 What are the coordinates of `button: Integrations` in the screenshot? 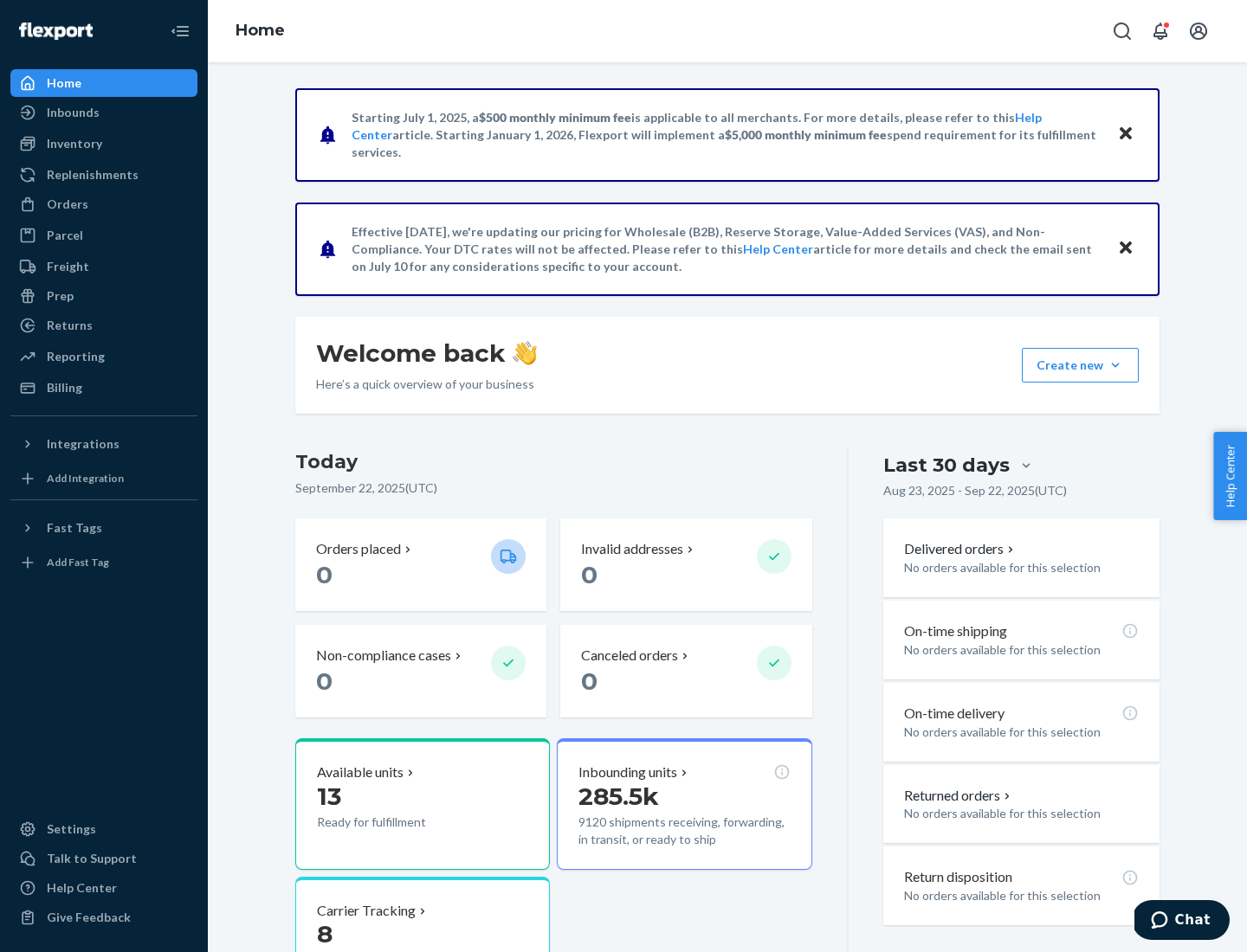 It's located at (104, 444).